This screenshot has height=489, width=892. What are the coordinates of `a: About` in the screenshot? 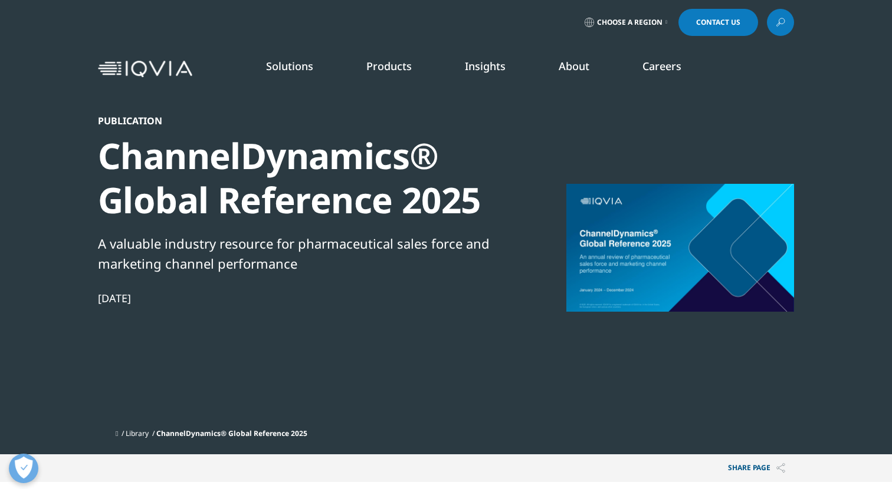 It's located at (574, 66).